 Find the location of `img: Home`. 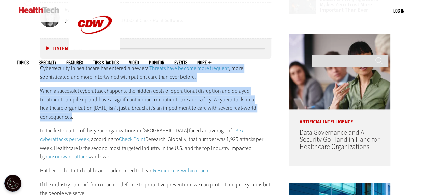

img: Home is located at coordinates (39, 10).